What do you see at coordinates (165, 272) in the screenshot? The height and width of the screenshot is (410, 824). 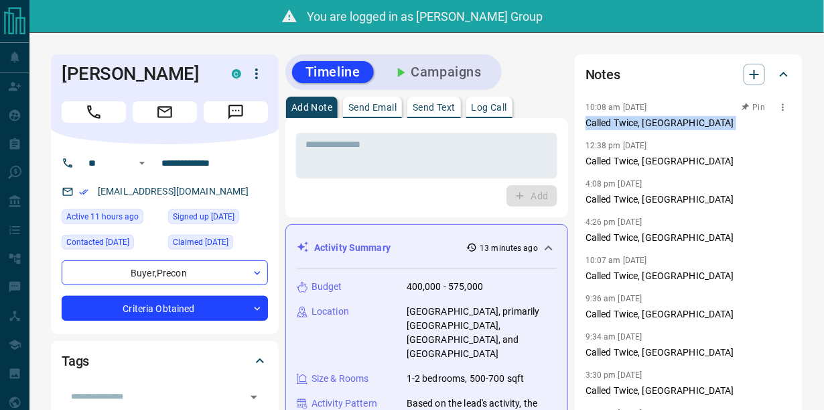 I see `div: Buyer , Precon` at bounding box center [165, 272].